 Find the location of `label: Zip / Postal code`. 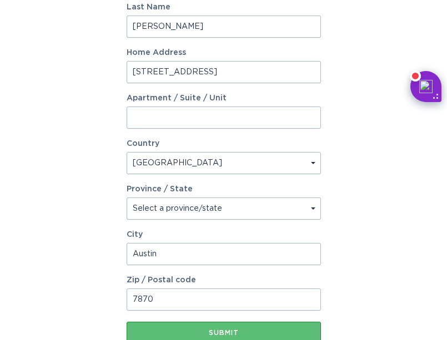

label: Zip / Postal code is located at coordinates (224, 280).